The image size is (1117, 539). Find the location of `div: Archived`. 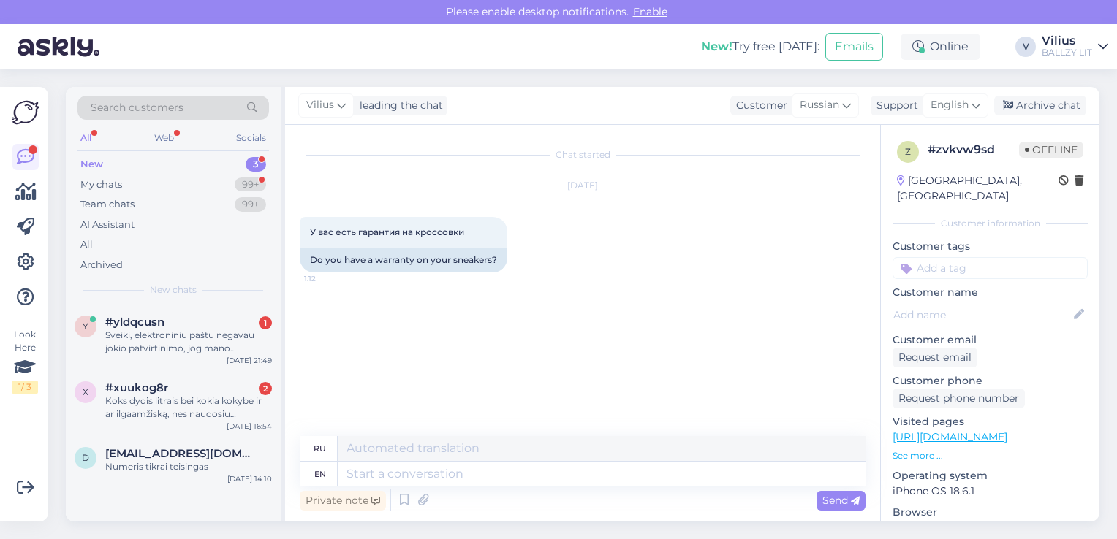

div: Archived is located at coordinates (102, 265).